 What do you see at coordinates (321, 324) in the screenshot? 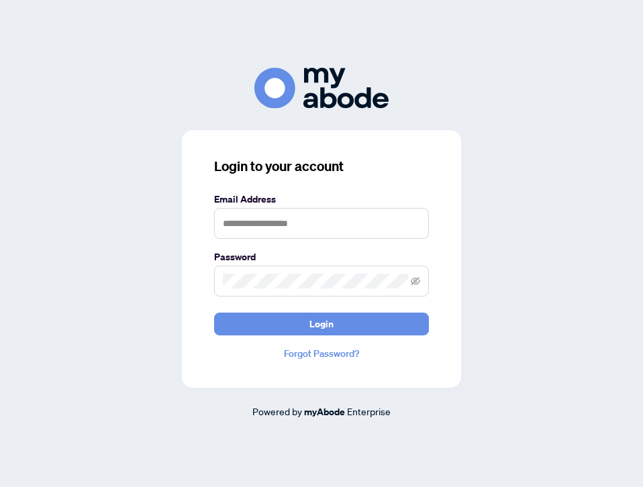
I see `button: Login` at bounding box center [321, 324].